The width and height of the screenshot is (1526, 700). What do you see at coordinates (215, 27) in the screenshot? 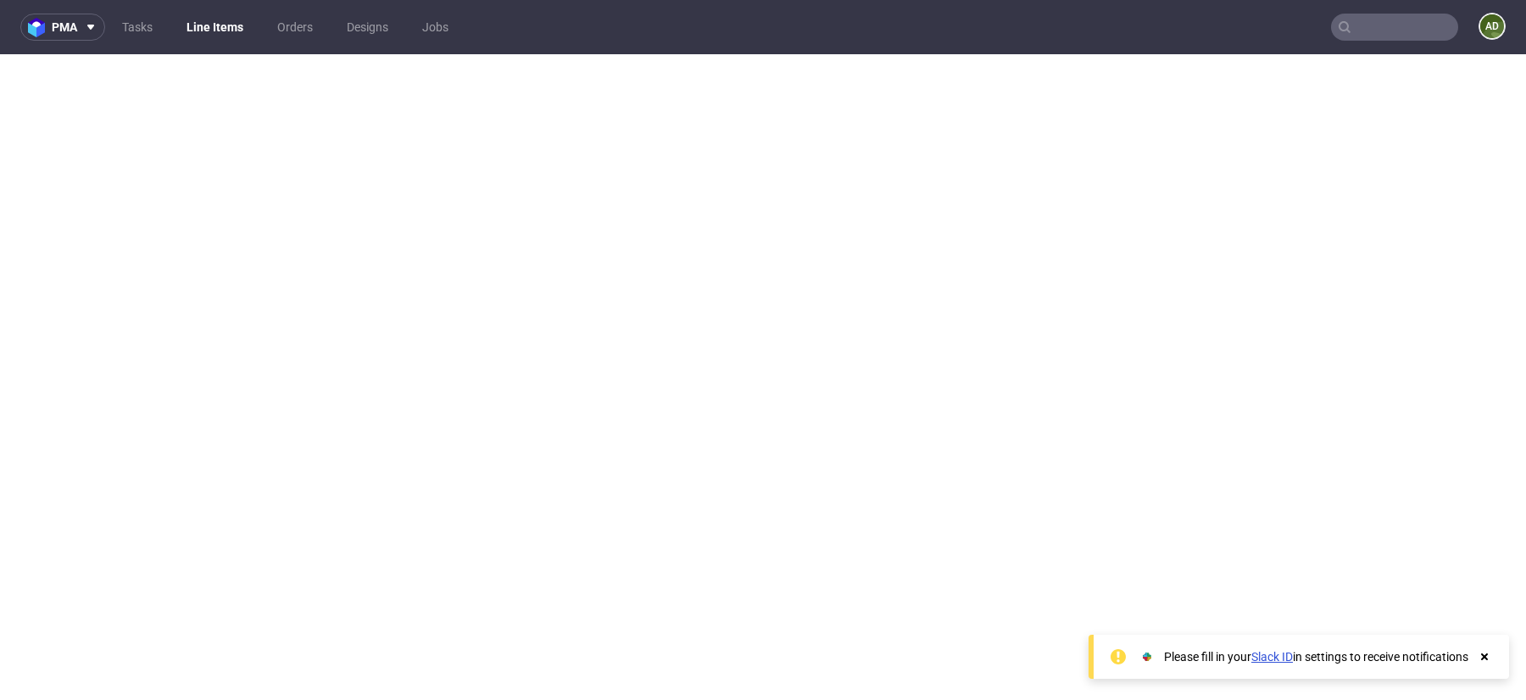
I see `a: Line Items` at bounding box center [215, 27].